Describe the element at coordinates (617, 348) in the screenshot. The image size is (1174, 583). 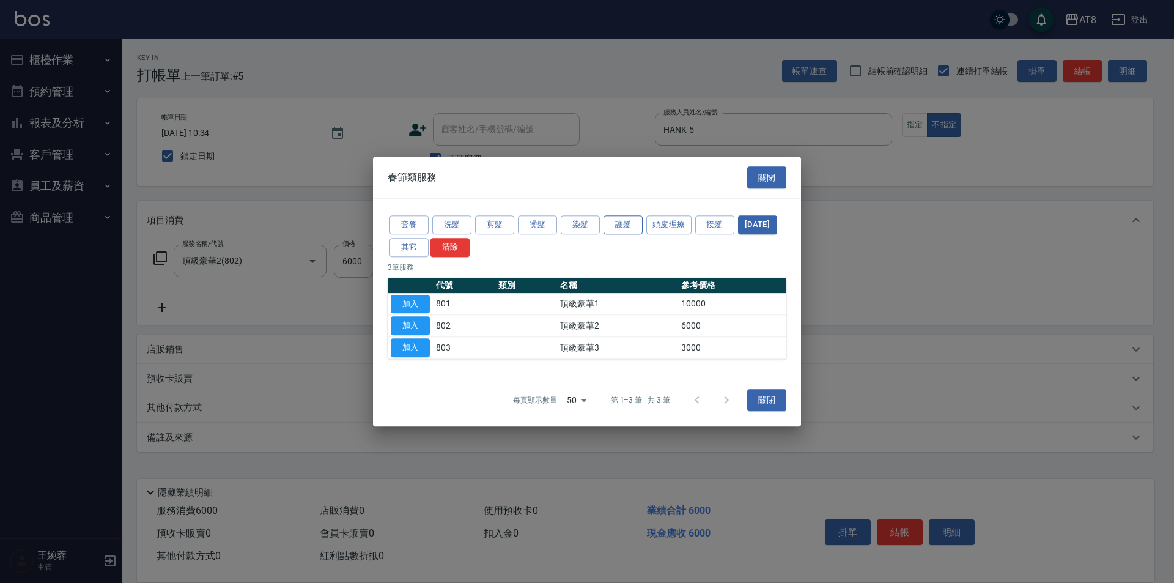
I see `td: 頂級豪華3` at that location.